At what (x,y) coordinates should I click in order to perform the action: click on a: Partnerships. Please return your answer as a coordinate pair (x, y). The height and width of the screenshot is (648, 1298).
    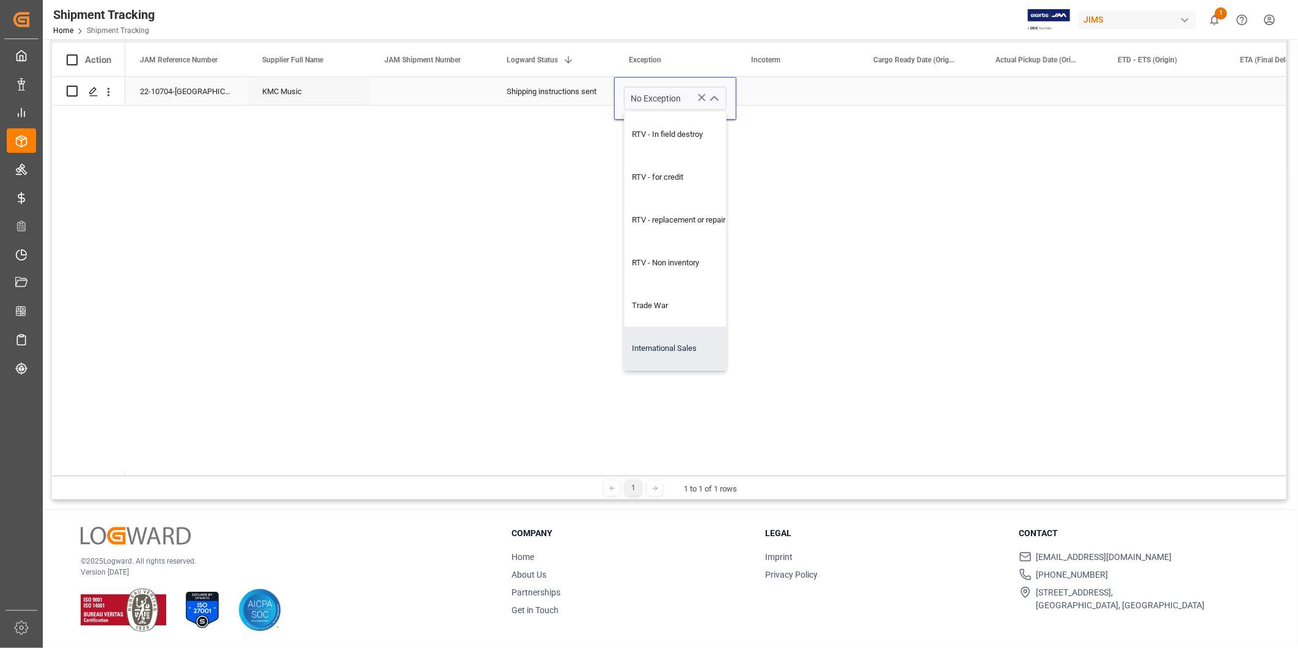
    Looking at the image, I should click on (536, 592).